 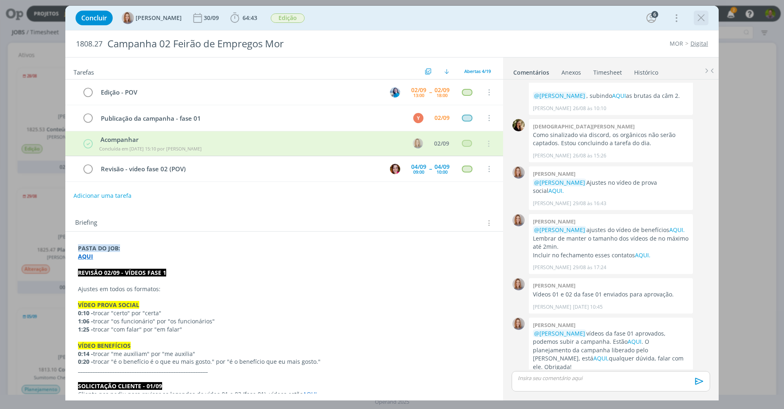 I want to click on div: Anexos, so click(x=571, y=73).